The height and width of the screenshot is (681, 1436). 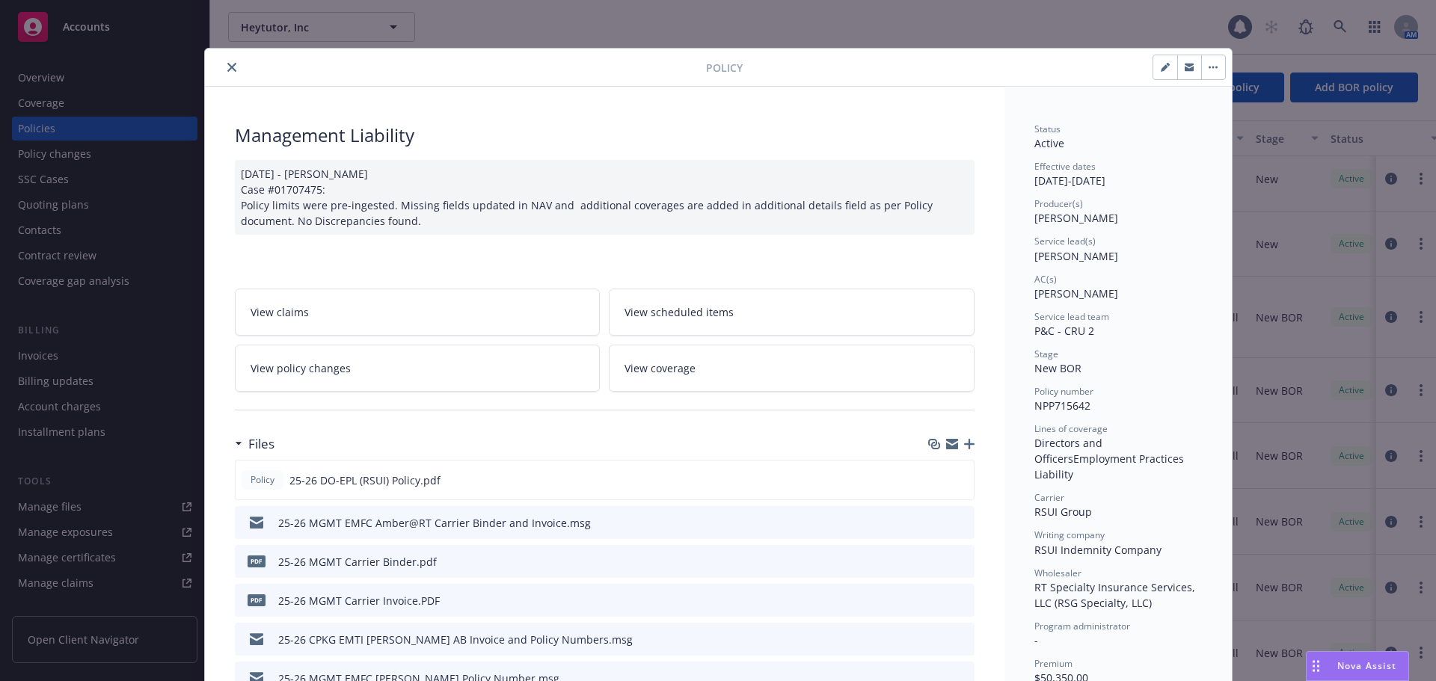 I want to click on button: Nova Assist, so click(x=1358, y=667).